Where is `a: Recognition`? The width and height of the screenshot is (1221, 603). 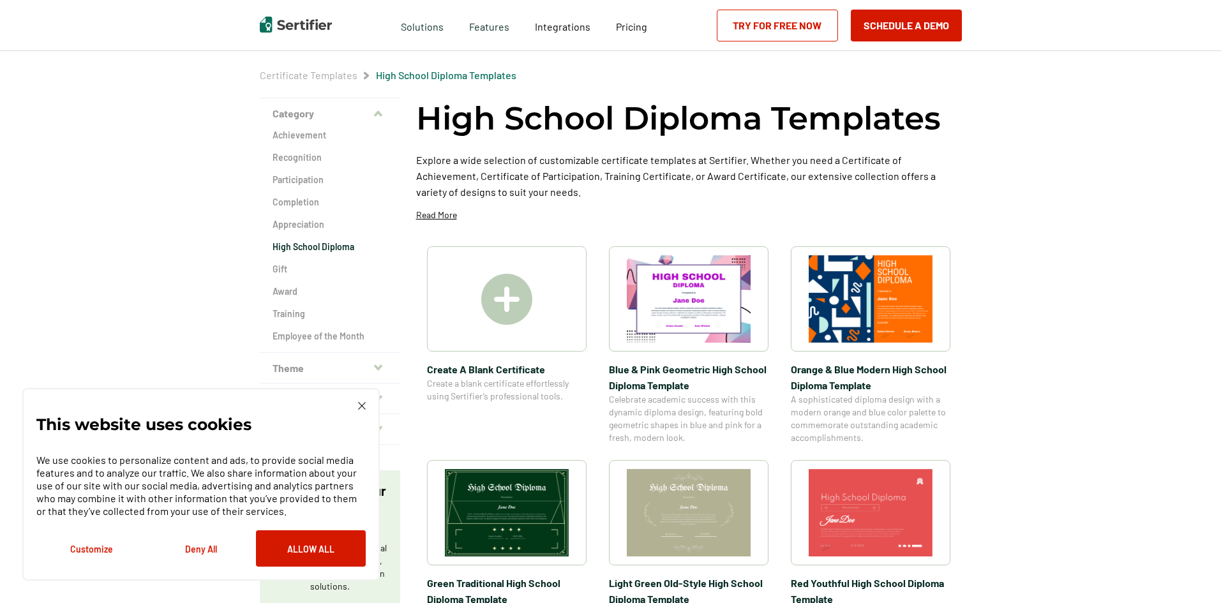
a: Recognition is located at coordinates (330, 158).